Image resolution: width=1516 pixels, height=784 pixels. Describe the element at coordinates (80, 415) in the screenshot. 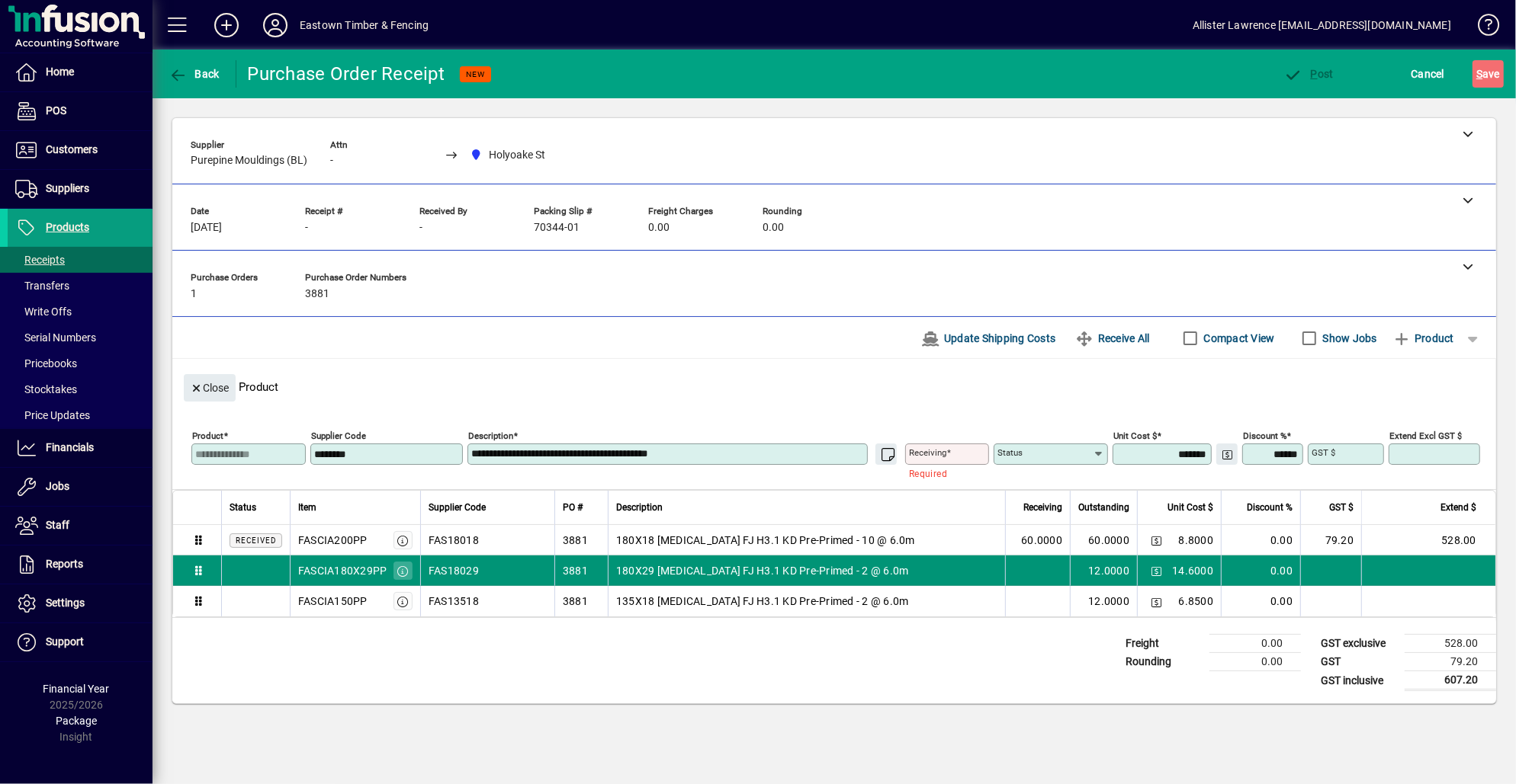

I see `a: Price Updates` at that location.